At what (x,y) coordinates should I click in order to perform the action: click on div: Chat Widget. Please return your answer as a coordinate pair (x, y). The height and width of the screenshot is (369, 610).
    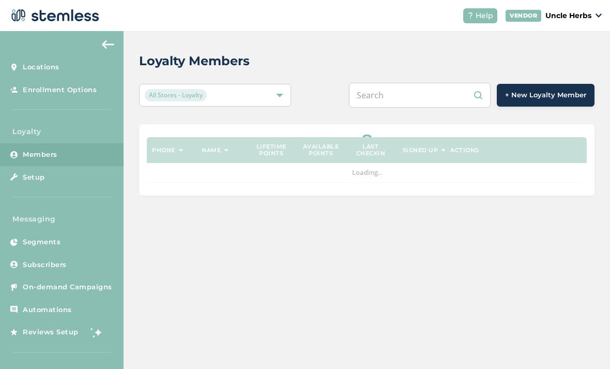
    Looking at the image, I should click on (584, 344).